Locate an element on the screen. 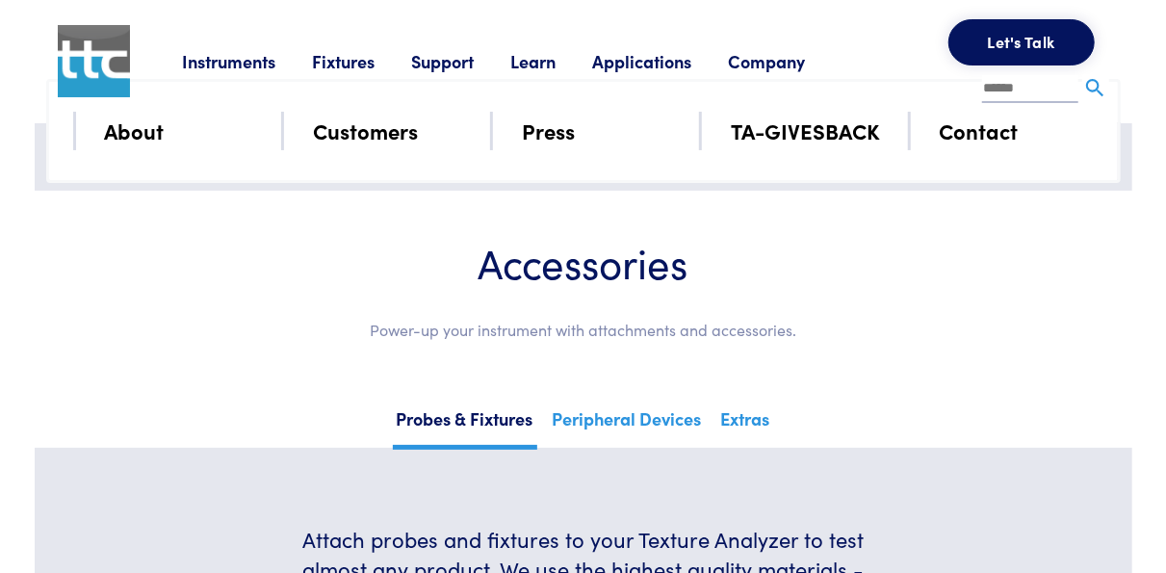  h1: Accessories is located at coordinates (584, 262).